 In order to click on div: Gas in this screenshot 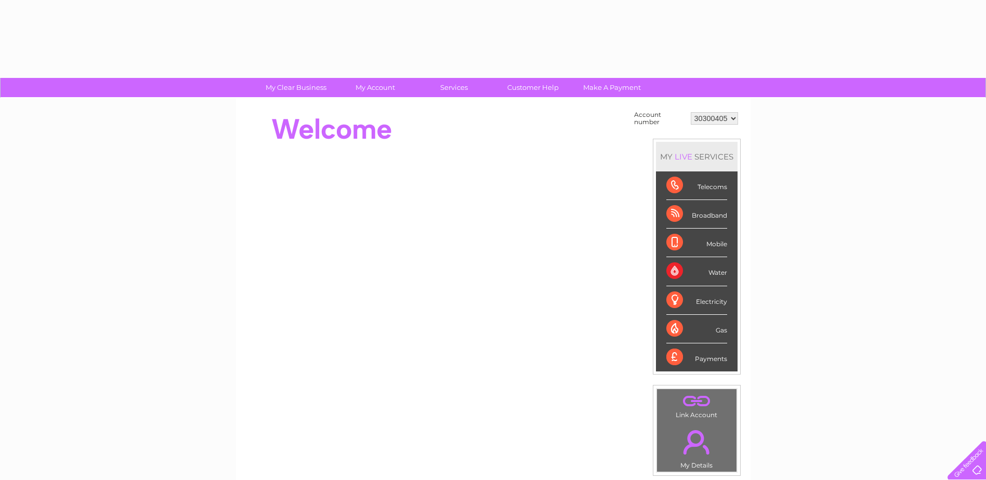, I will do `click(697, 329)`.